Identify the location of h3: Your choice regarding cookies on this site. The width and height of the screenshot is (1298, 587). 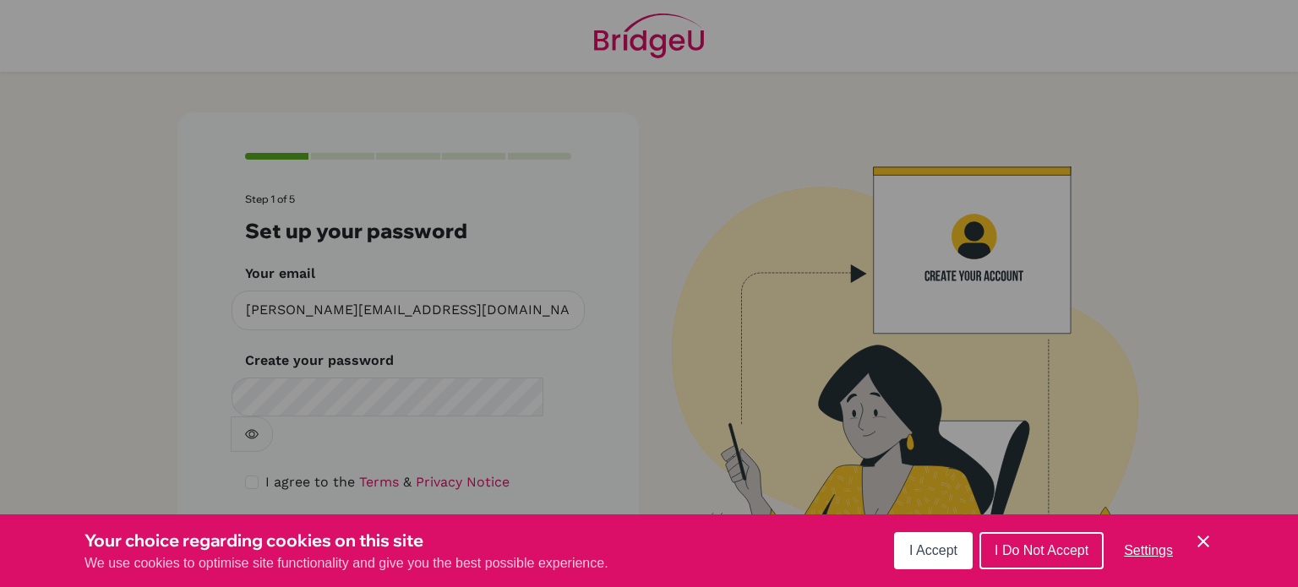
(346, 541).